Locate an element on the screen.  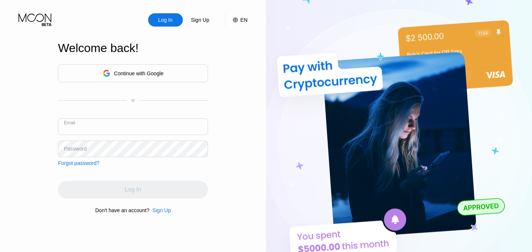
div: Welcome back! is located at coordinates (133, 48).